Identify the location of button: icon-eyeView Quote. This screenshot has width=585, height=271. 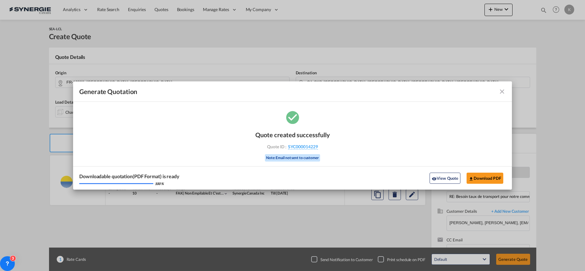
(445, 178).